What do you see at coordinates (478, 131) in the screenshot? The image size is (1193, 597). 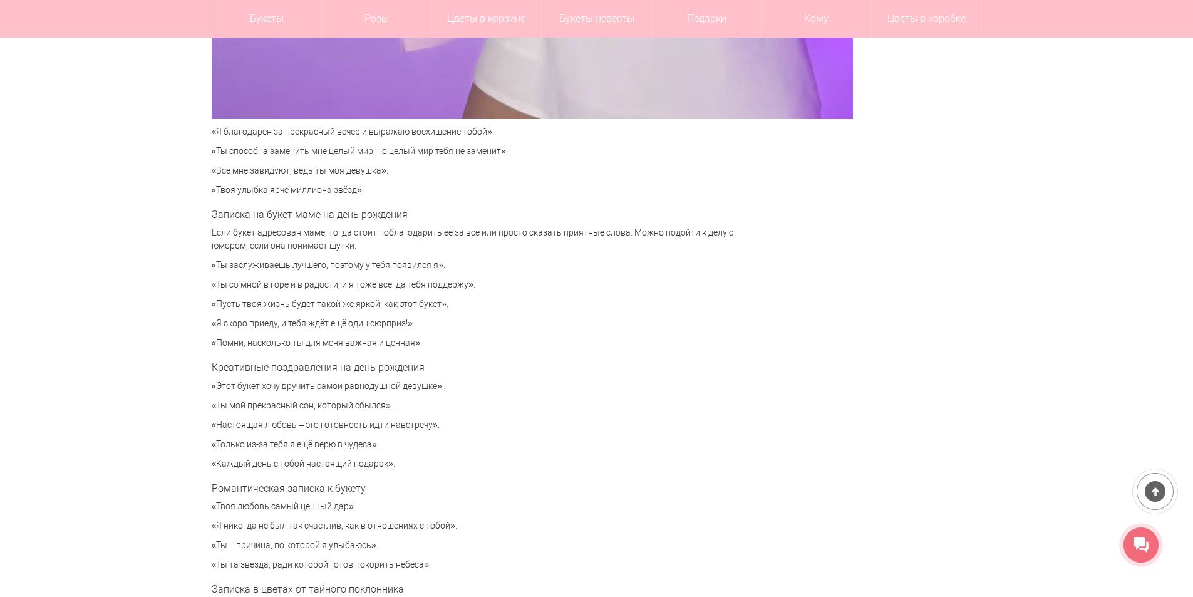 I see `p: «Я благодарен за прекрасный вечер и выражаю восхищение тобой».` at bounding box center [478, 131].